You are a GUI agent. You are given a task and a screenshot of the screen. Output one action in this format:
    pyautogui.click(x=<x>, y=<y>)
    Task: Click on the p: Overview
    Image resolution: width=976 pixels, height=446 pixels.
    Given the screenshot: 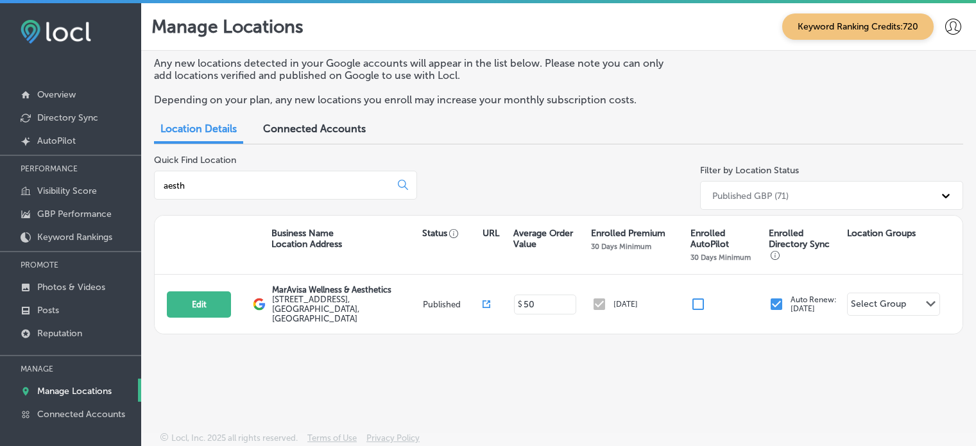 What is the action you would take?
    pyautogui.click(x=56, y=94)
    